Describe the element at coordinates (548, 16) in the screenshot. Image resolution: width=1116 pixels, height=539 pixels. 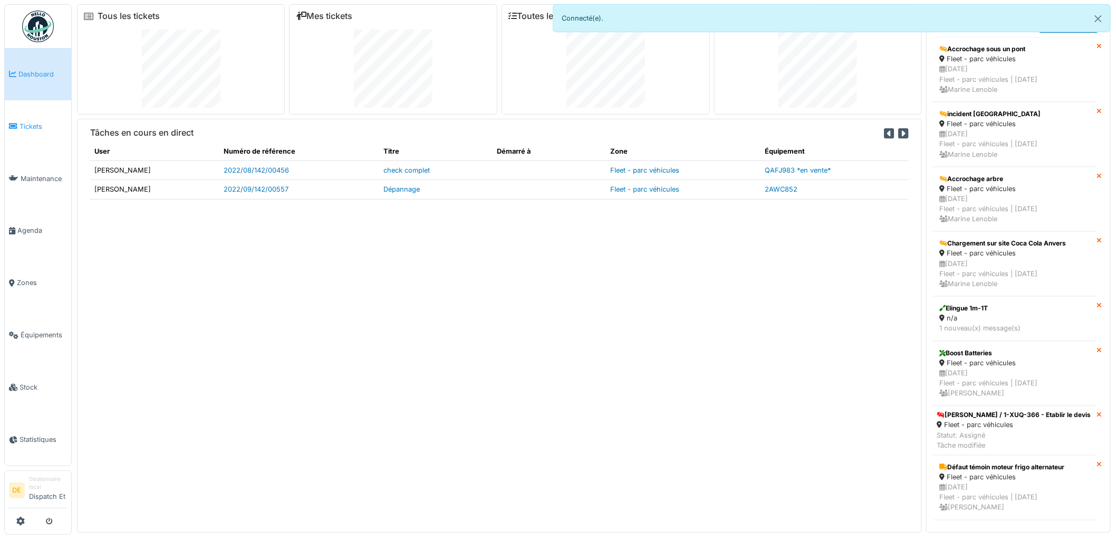
I see `a: Toutes les tâches` at that location.